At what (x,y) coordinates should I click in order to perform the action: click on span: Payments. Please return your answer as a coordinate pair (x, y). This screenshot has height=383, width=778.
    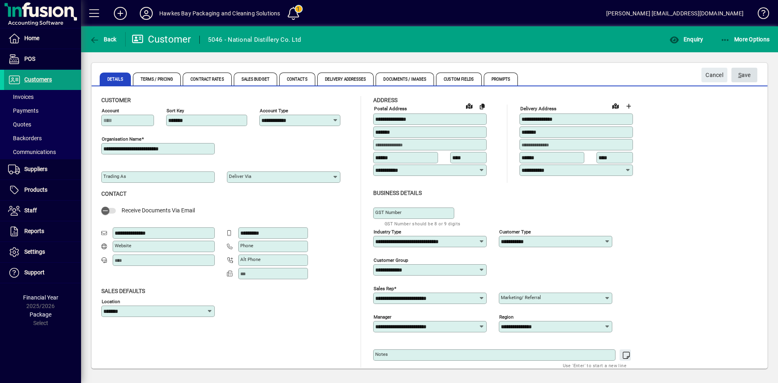
    Looking at the image, I should click on (23, 111).